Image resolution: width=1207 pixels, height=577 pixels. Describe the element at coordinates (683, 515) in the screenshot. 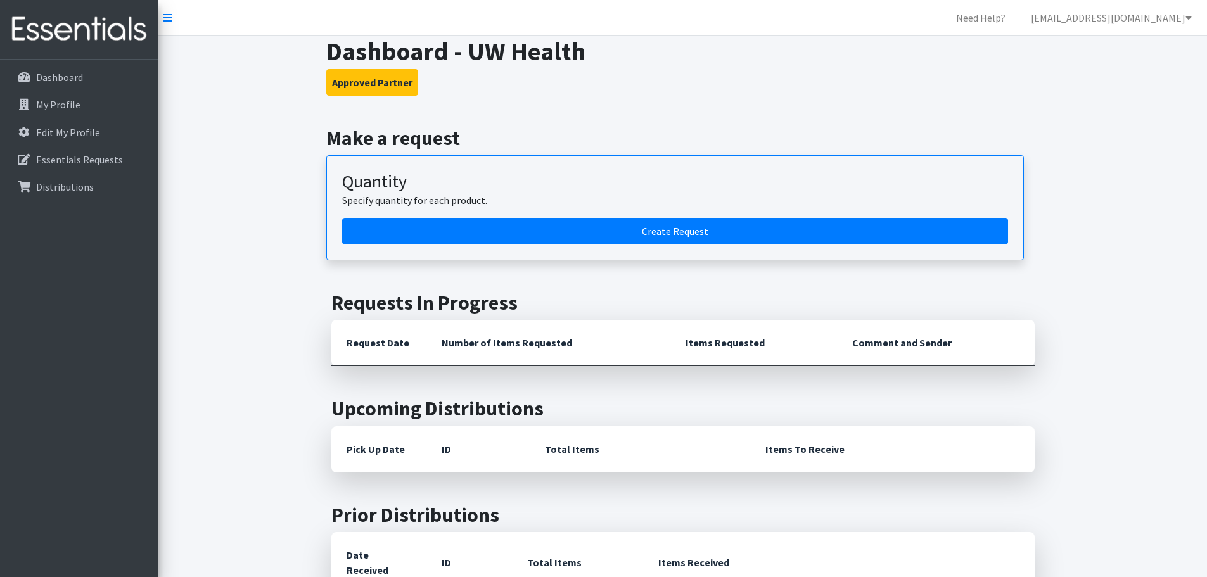

I see `h2: Prior Distributions` at that location.